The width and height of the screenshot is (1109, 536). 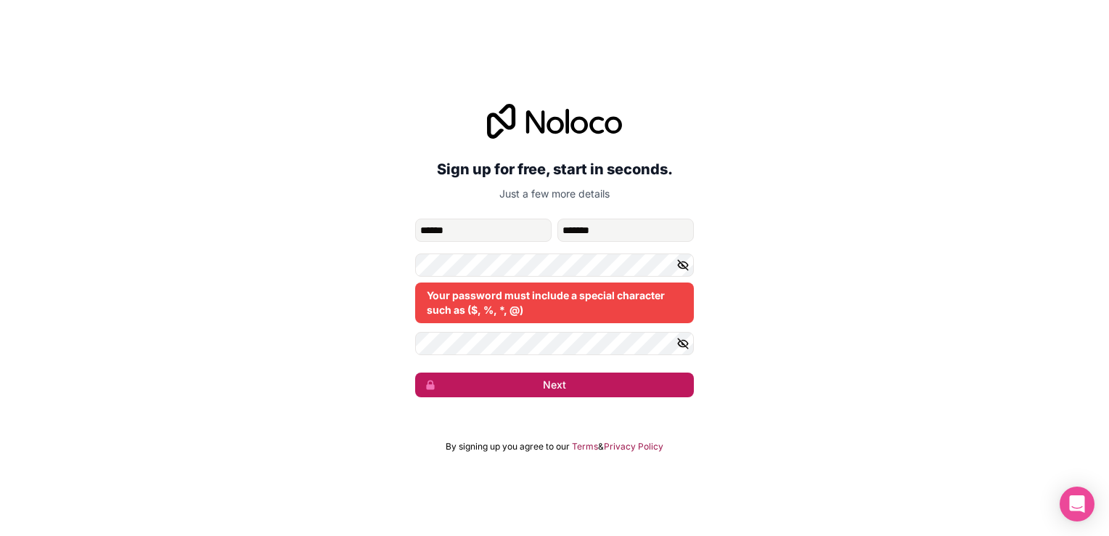 What do you see at coordinates (626, 230) in the screenshot?
I see `input: family-name` at bounding box center [626, 230].